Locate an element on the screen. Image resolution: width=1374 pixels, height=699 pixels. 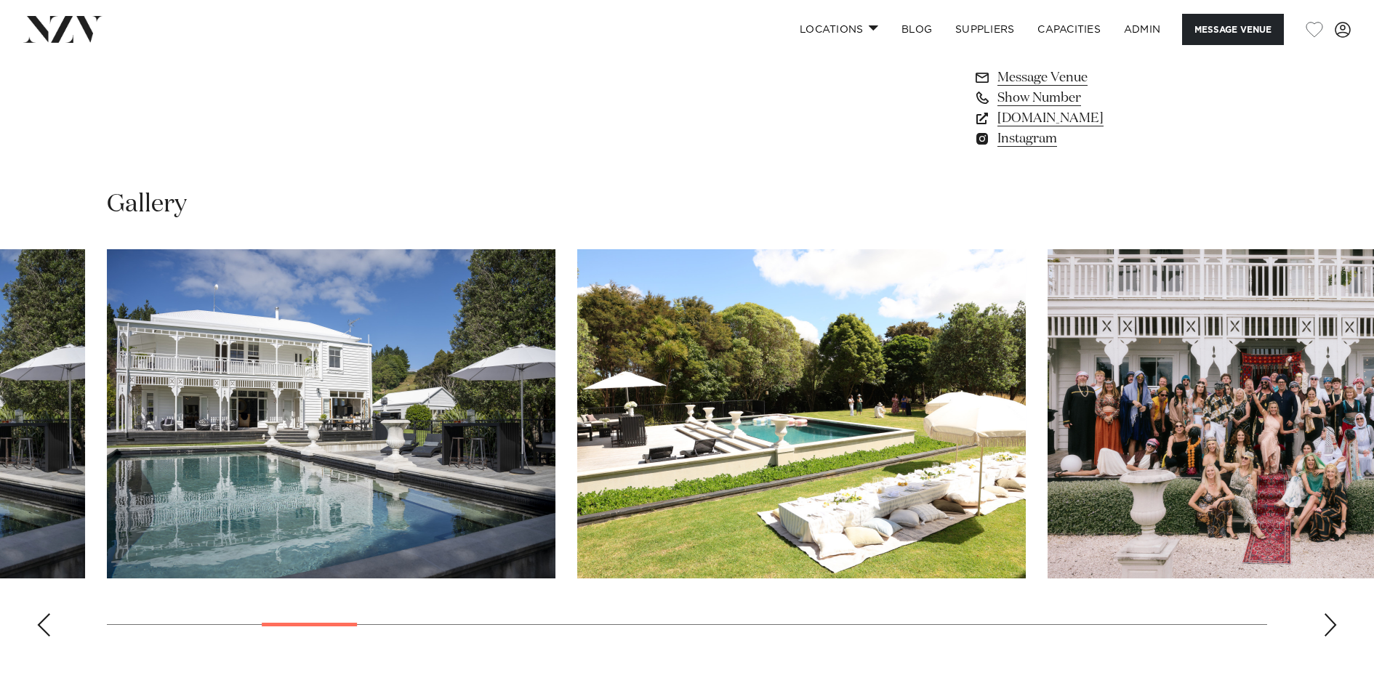
img: nzv-logo.png is located at coordinates (63, 29).